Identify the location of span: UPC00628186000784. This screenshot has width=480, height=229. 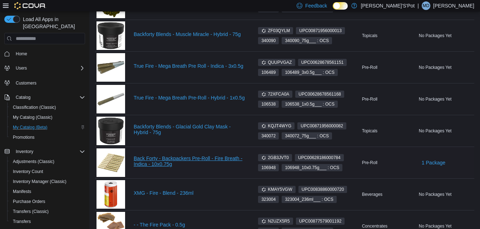
(319, 158).